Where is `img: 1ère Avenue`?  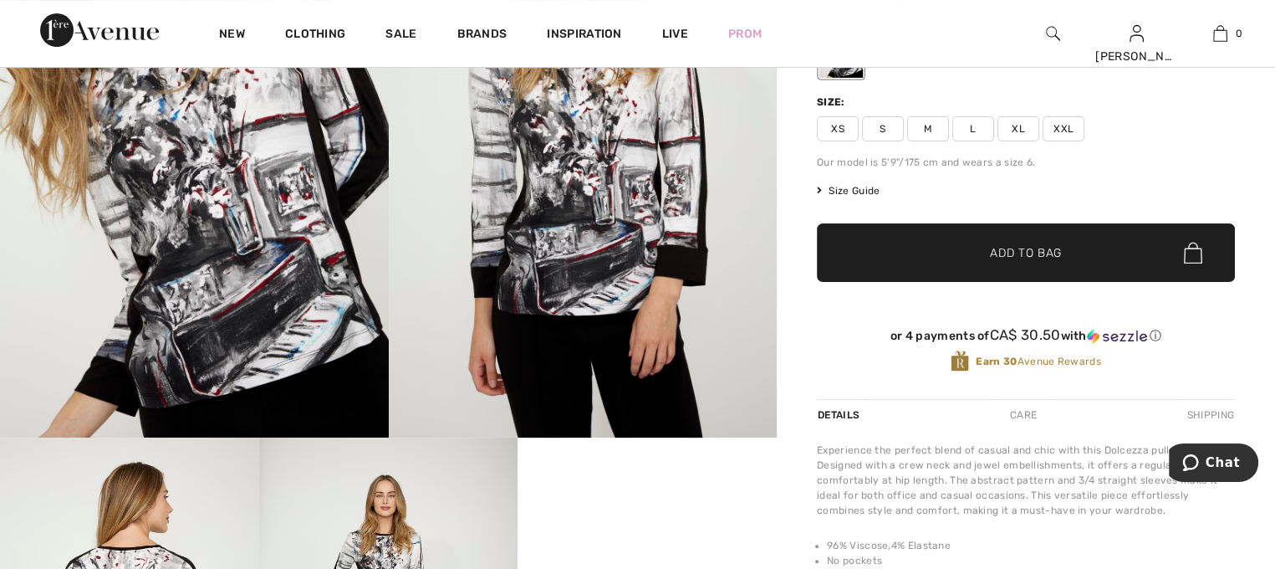 img: 1ère Avenue is located at coordinates (100, 30).